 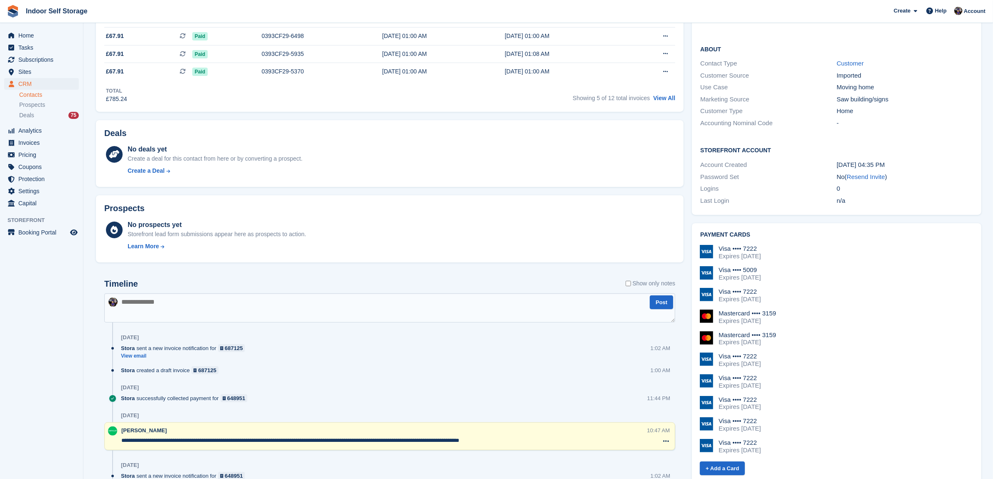 What do you see at coordinates (941, 11) in the screenshot?
I see `span: Help` at bounding box center [941, 11].